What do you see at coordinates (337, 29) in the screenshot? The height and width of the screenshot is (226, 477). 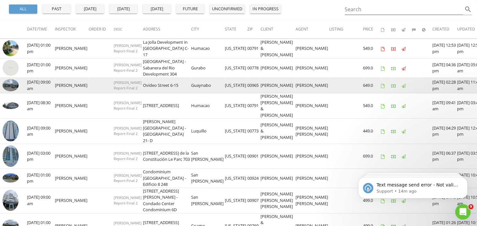 I see `span: Listing` at bounding box center [337, 29].